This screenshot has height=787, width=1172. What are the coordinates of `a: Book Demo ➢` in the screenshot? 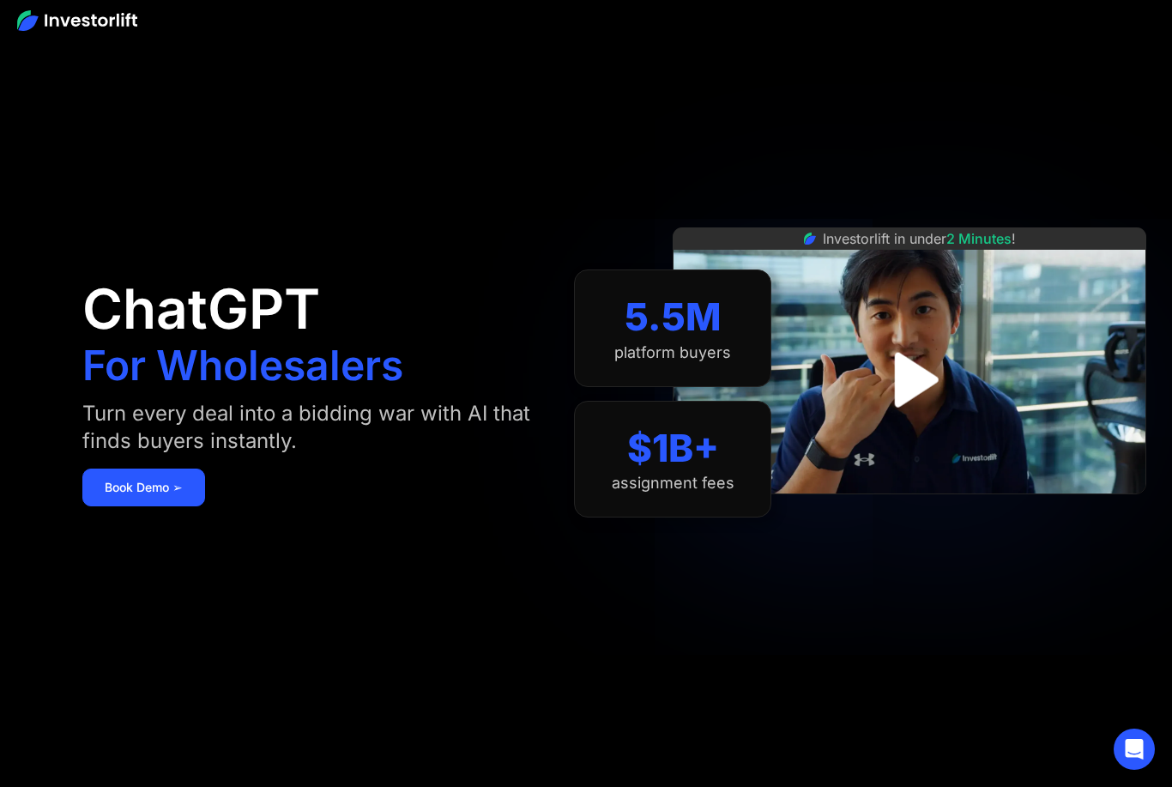 It's located at (143, 487).